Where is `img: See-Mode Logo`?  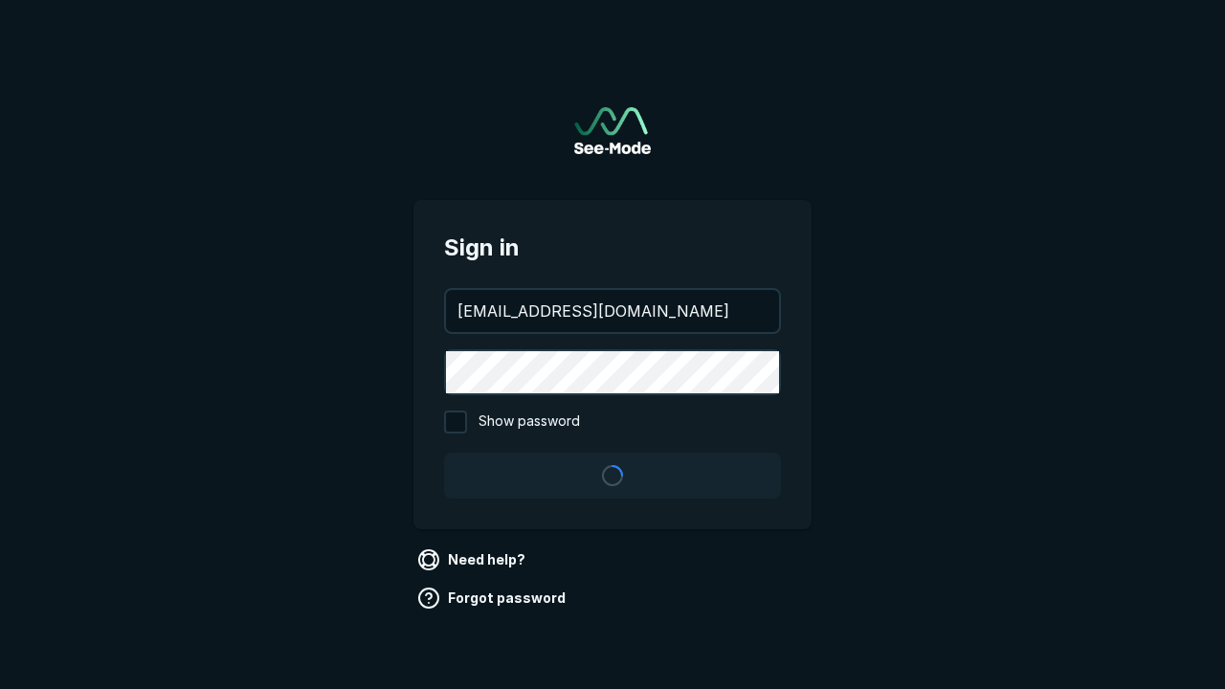 img: See-Mode Logo is located at coordinates (612, 130).